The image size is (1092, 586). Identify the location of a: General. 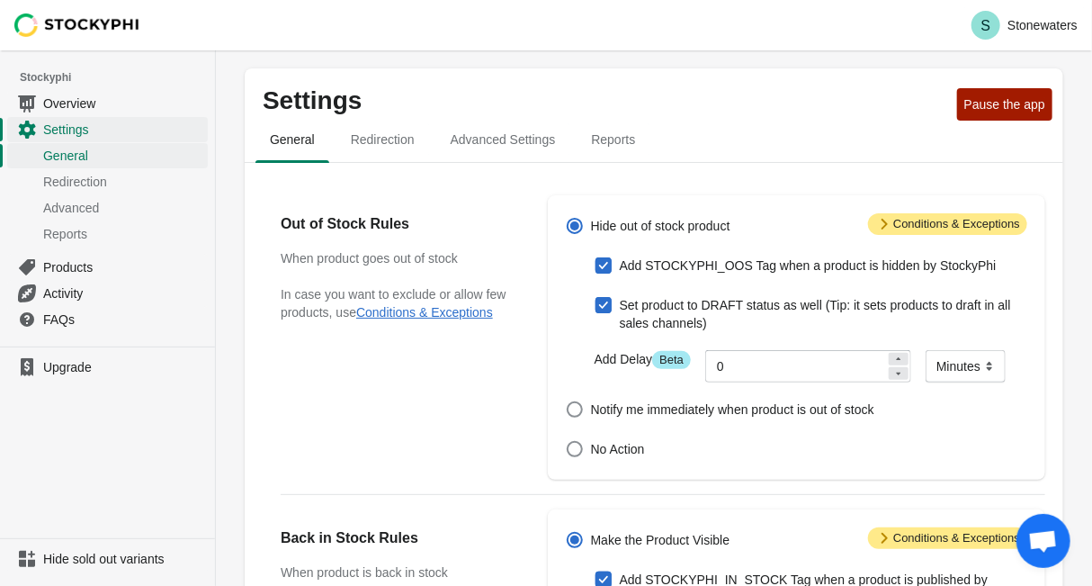
(107, 155).